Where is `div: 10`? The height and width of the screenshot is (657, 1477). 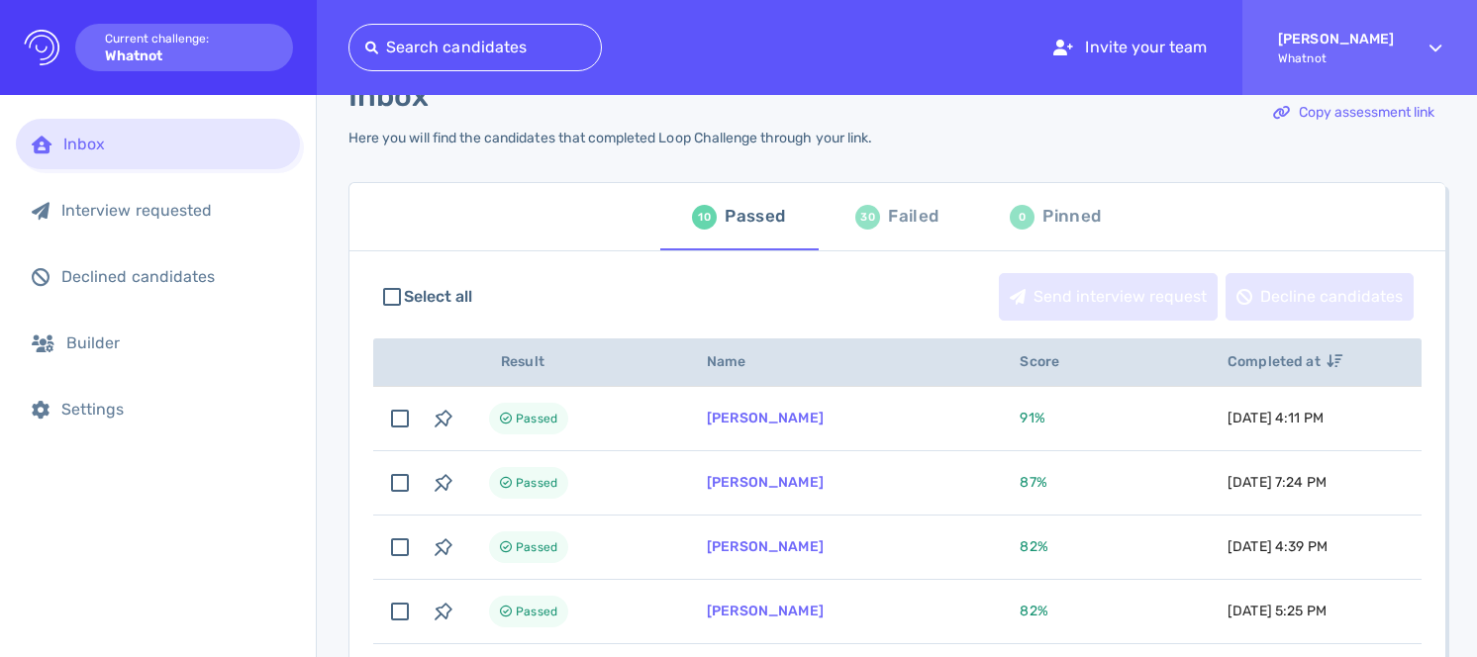
div: 10 is located at coordinates (704, 217).